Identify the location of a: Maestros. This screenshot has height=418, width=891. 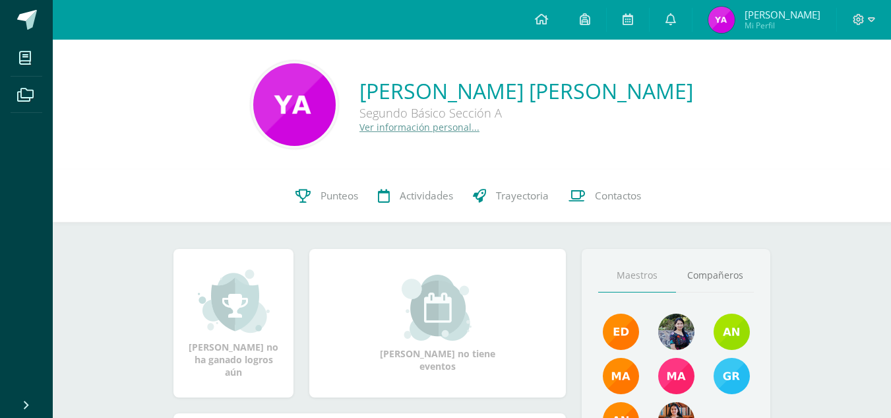
(637, 275).